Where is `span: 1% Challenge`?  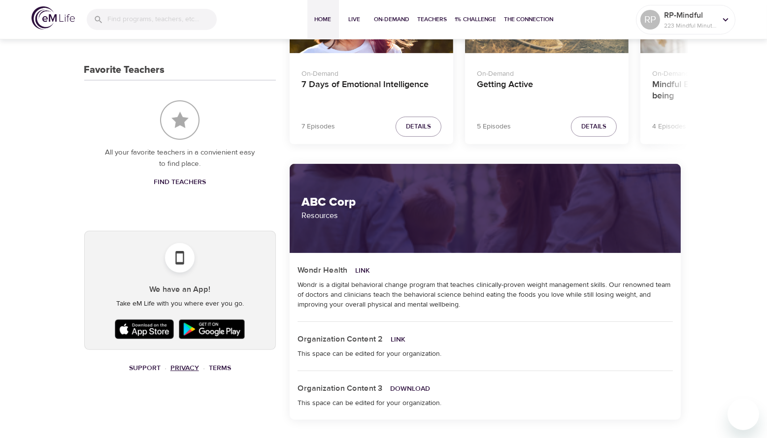
span: 1% Challenge is located at coordinates (476, 19).